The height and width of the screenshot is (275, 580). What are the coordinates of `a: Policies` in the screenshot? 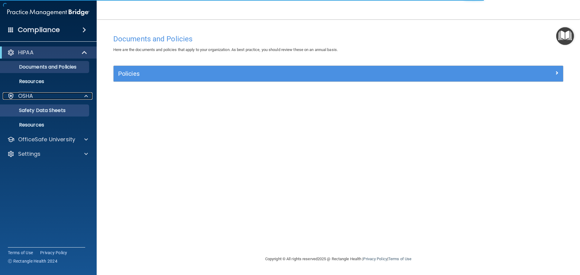 It's located at (338, 74).